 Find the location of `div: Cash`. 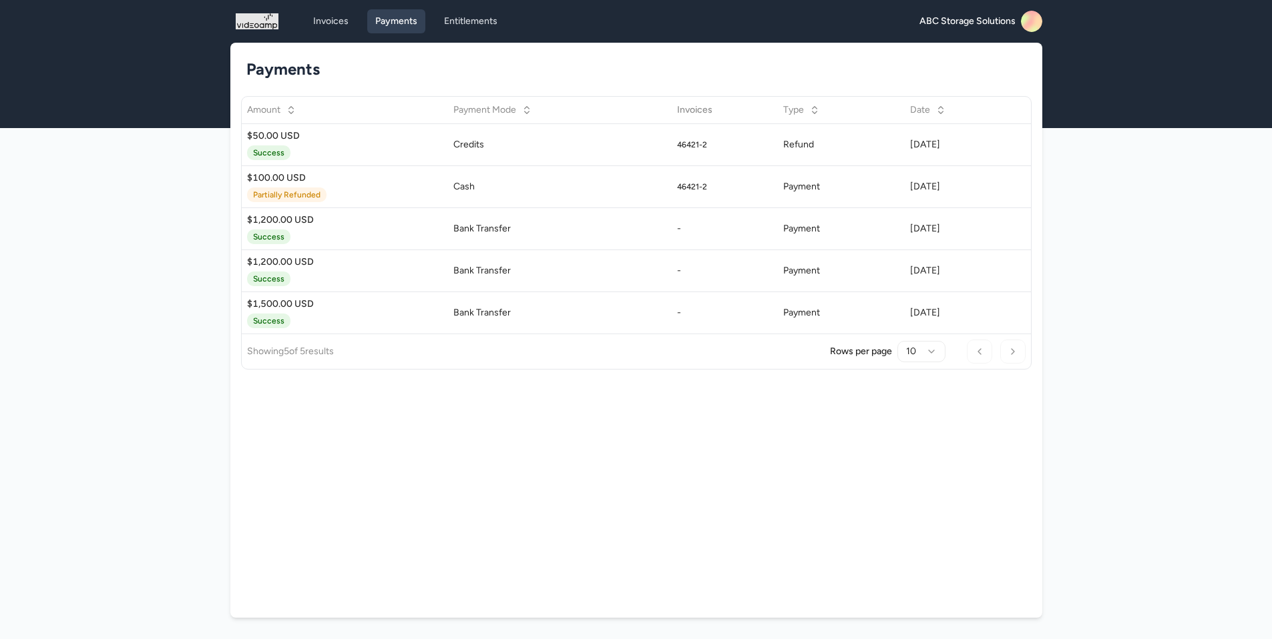

div: Cash is located at coordinates (559, 187).